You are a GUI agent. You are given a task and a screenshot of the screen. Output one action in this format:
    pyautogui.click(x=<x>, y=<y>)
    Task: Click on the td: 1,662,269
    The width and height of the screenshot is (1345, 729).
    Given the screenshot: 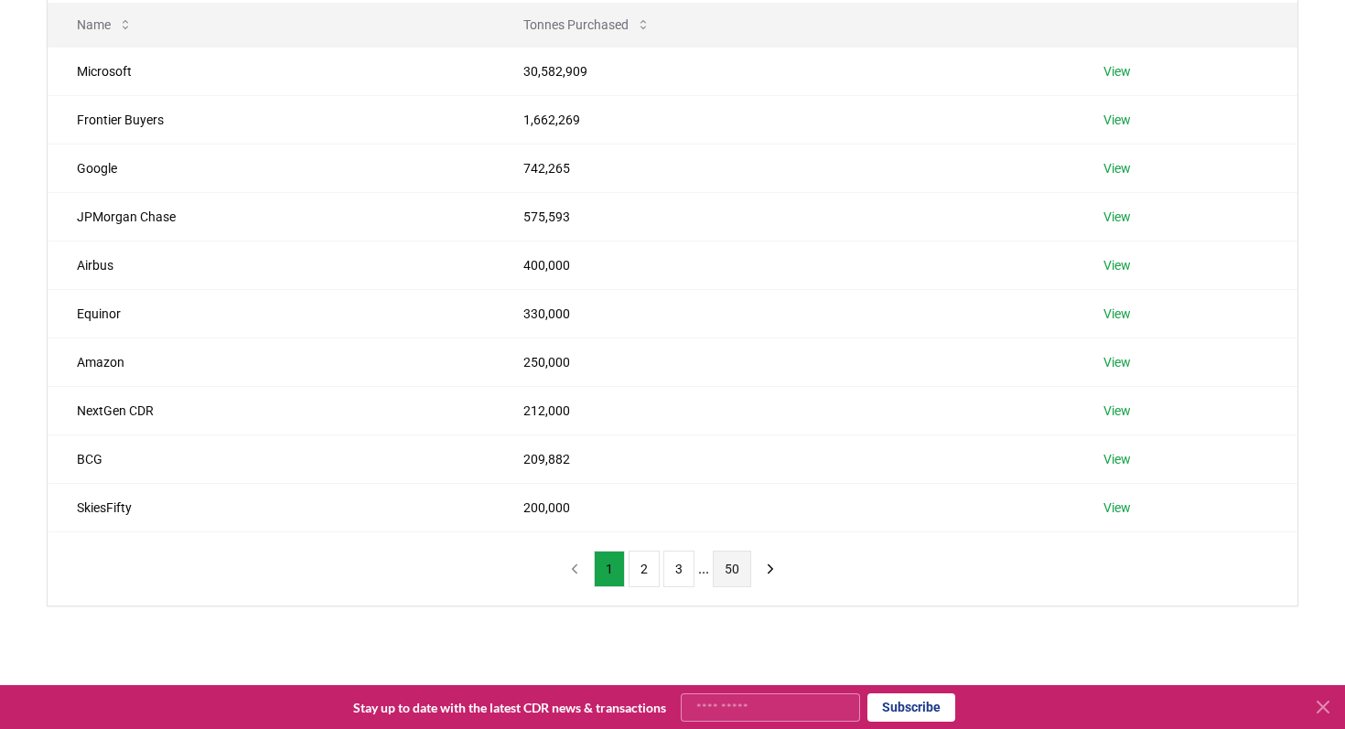 What is the action you would take?
    pyautogui.click(x=784, y=119)
    